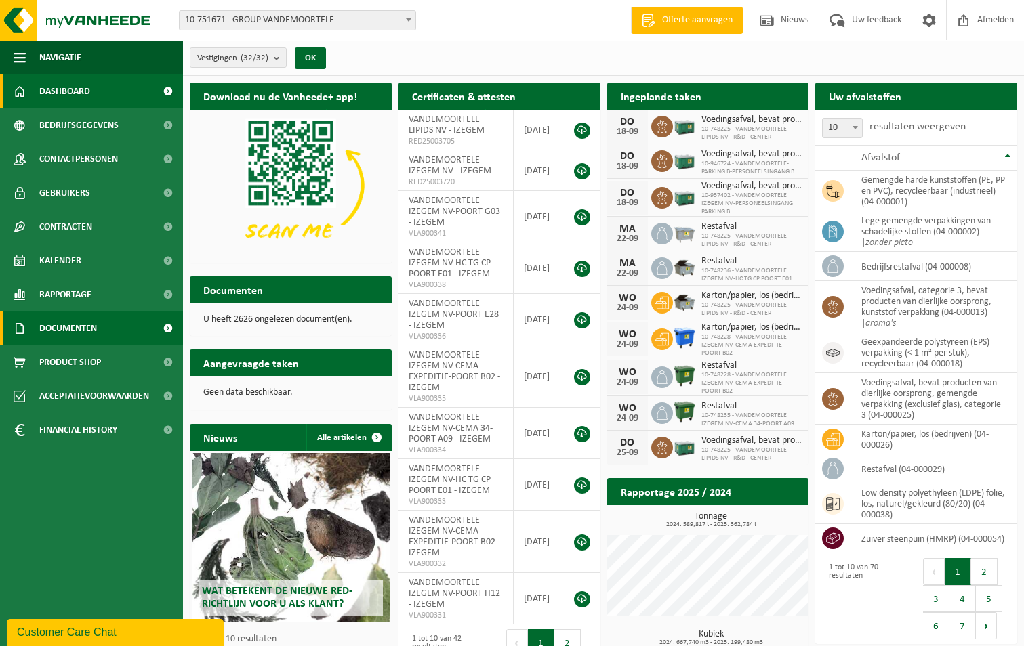 The height and width of the screenshot is (646, 1024). Describe the element at coordinates (251, 362) in the screenshot. I see `h2: Aangevraagde taken` at that location.